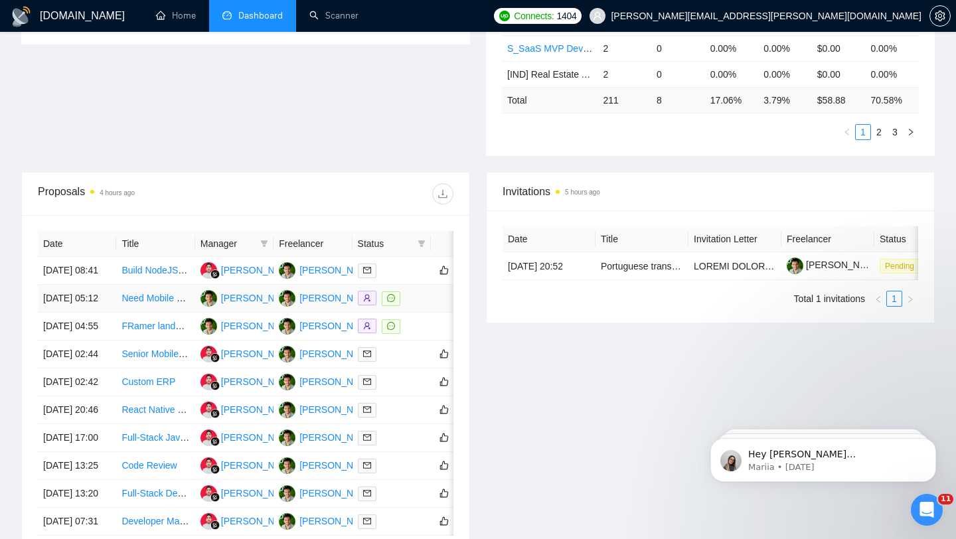  What do you see at coordinates (155, 438) in the screenshot?
I see `td: Full-Stack JavaScript Developer (Educational Web App & LMS Development)` at bounding box center [155, 438].